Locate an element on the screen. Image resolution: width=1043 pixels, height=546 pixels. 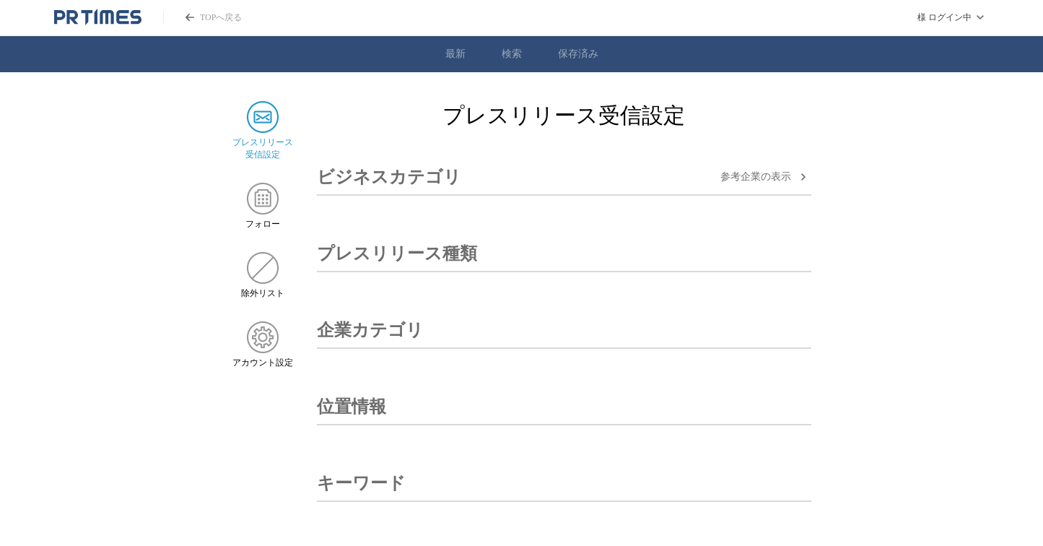
button: 参考企業の表示 is located at coordinates (766, 177).